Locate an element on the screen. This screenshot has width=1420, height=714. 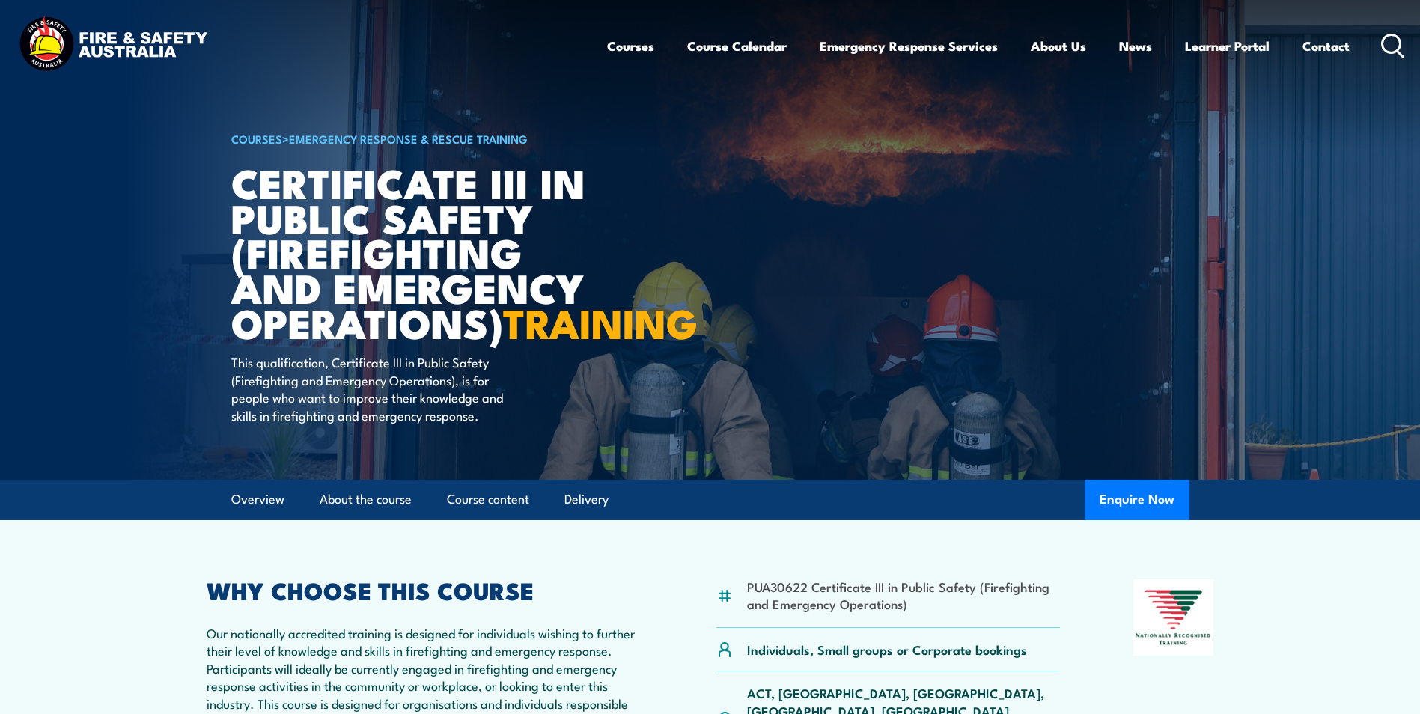
a: Courses is located at coordinates (630, 46).